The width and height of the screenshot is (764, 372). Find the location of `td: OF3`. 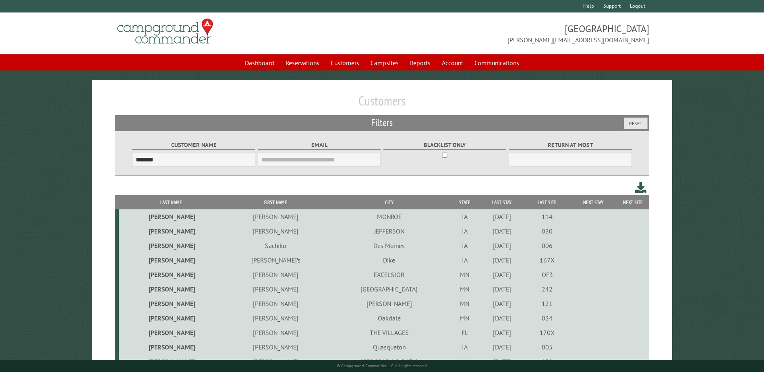

td: OF3 is located at coordinates (547, 275).